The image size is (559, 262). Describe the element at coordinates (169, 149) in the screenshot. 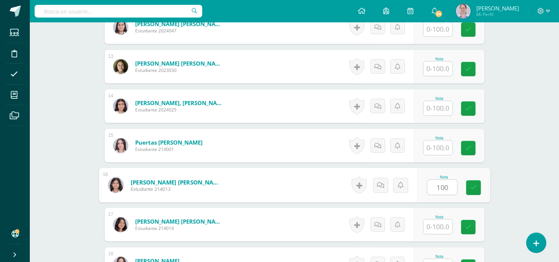

I see `span: Estudiante 214001` at that location.